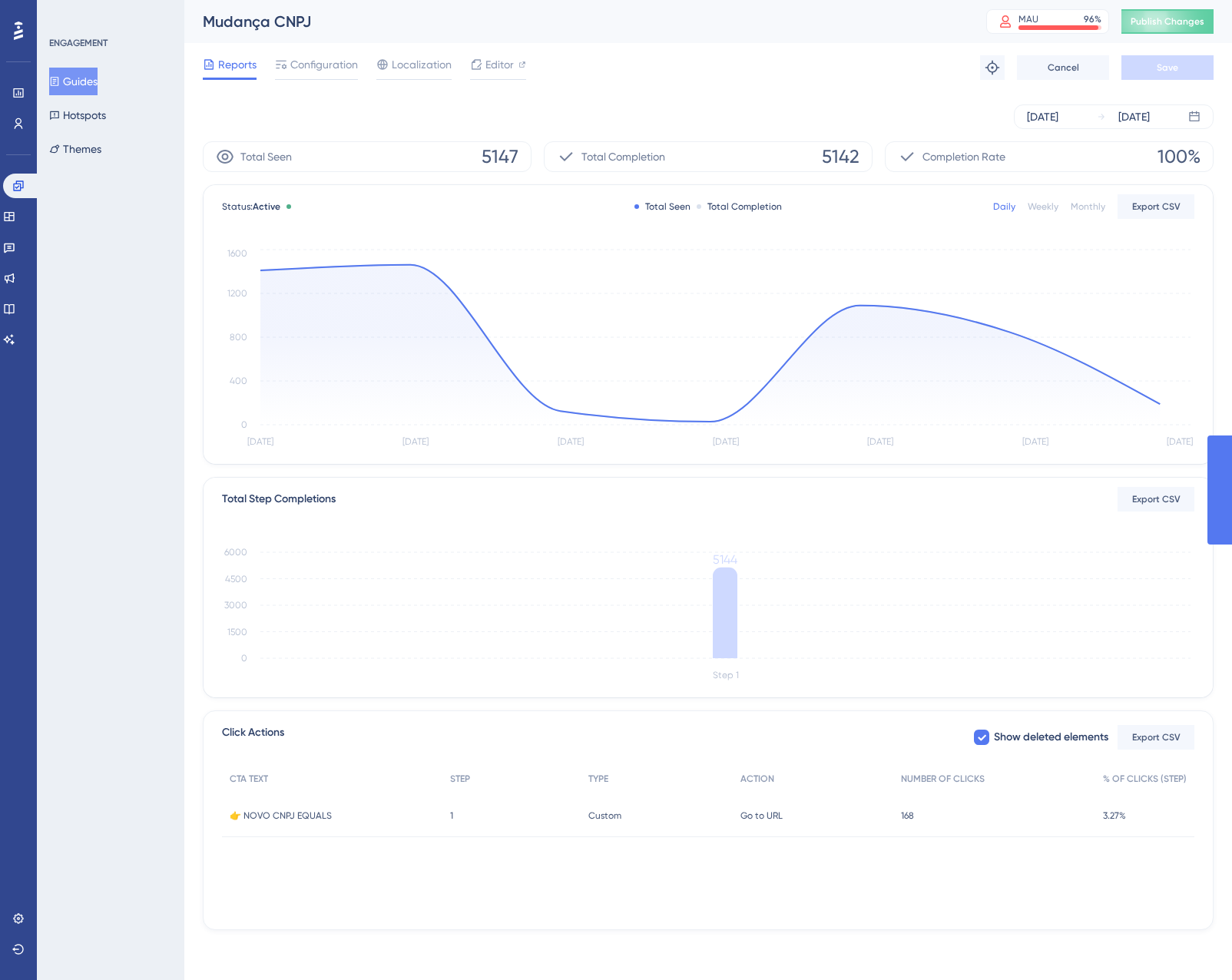 The height and width of the screenshot is (980, 1232). I want to click on span: Configuration, so click(324, 64).